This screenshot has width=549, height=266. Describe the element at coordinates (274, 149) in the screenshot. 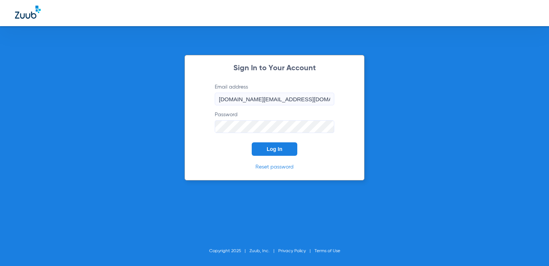

I see `button: Log In` at that location.